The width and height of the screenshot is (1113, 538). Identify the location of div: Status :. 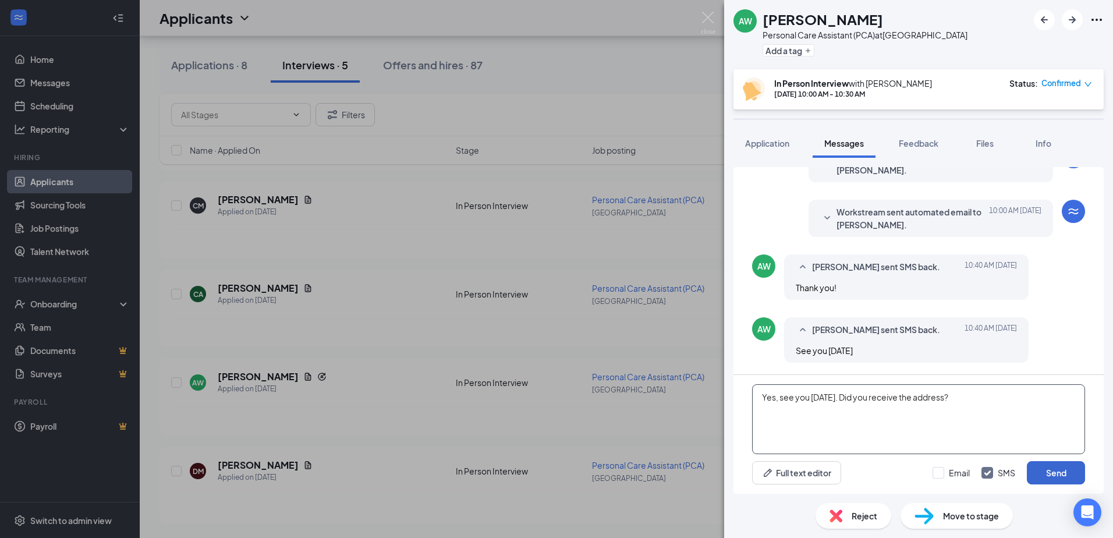
(1023, 83).